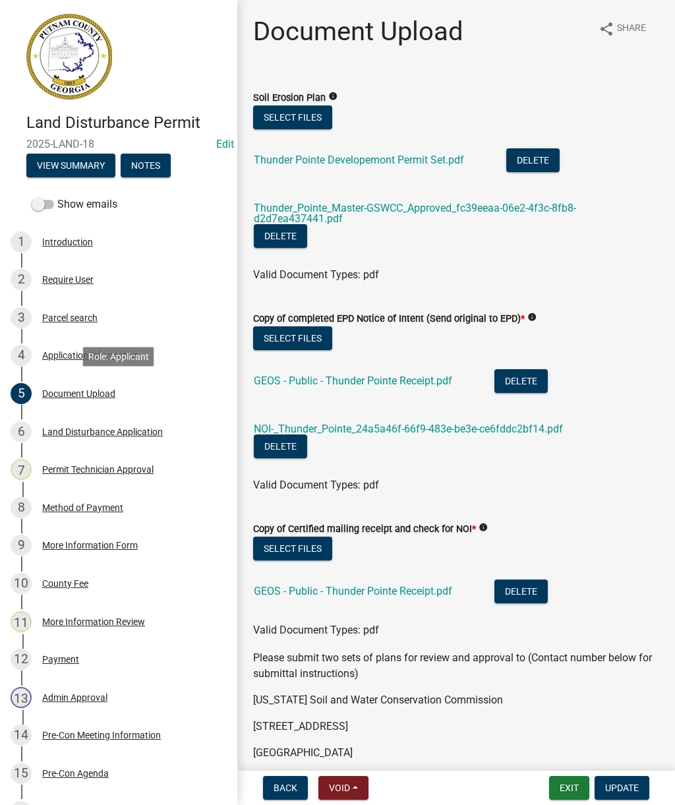 The width and height of the screenshot is (675, 805). Describe the element at coordinates (632, 29) in the screenshot. I see `span: Share` at that location.